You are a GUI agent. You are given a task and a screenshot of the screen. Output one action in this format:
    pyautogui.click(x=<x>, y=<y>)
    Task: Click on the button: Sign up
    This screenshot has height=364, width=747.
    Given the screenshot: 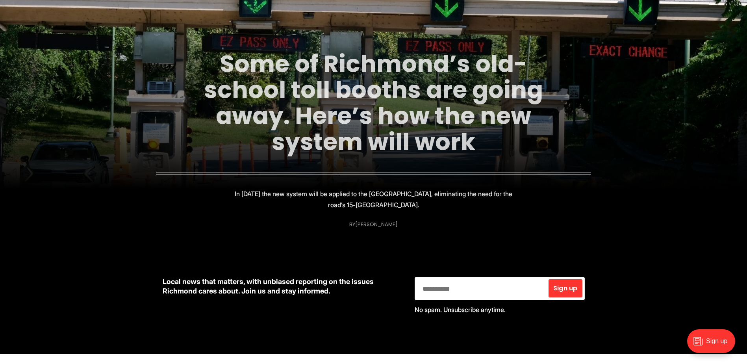 What is the action you would take?
    pyautogui.click(x=565, y=288)
    